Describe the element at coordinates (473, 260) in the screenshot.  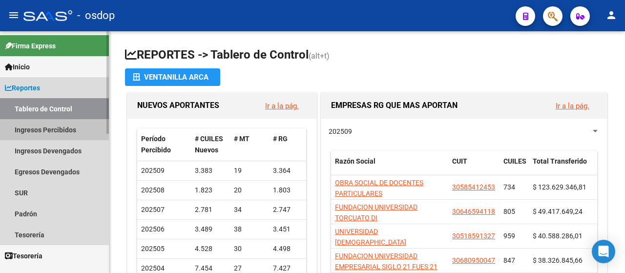
I see `span: 30680950047` at that location.